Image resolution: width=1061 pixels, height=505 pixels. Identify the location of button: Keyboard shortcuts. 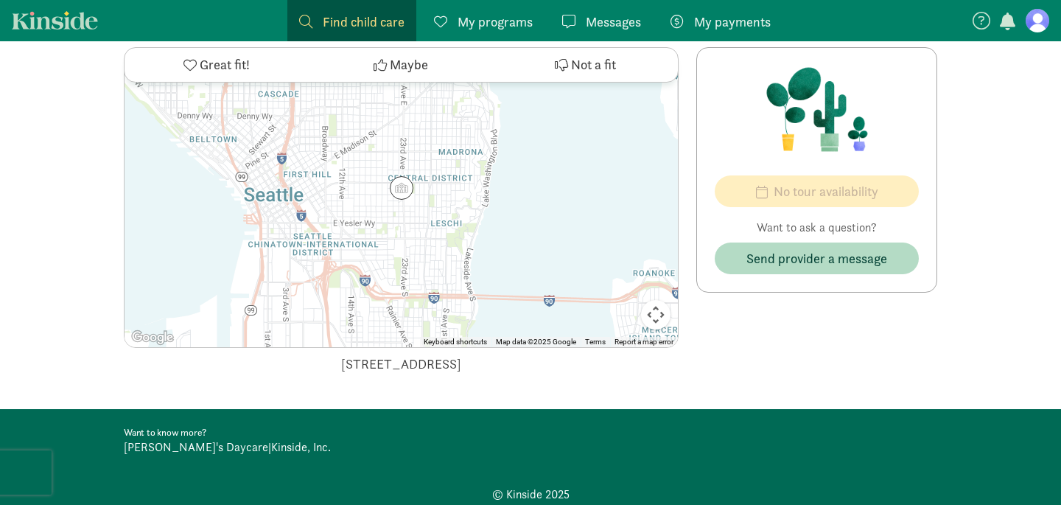
(455, 342).